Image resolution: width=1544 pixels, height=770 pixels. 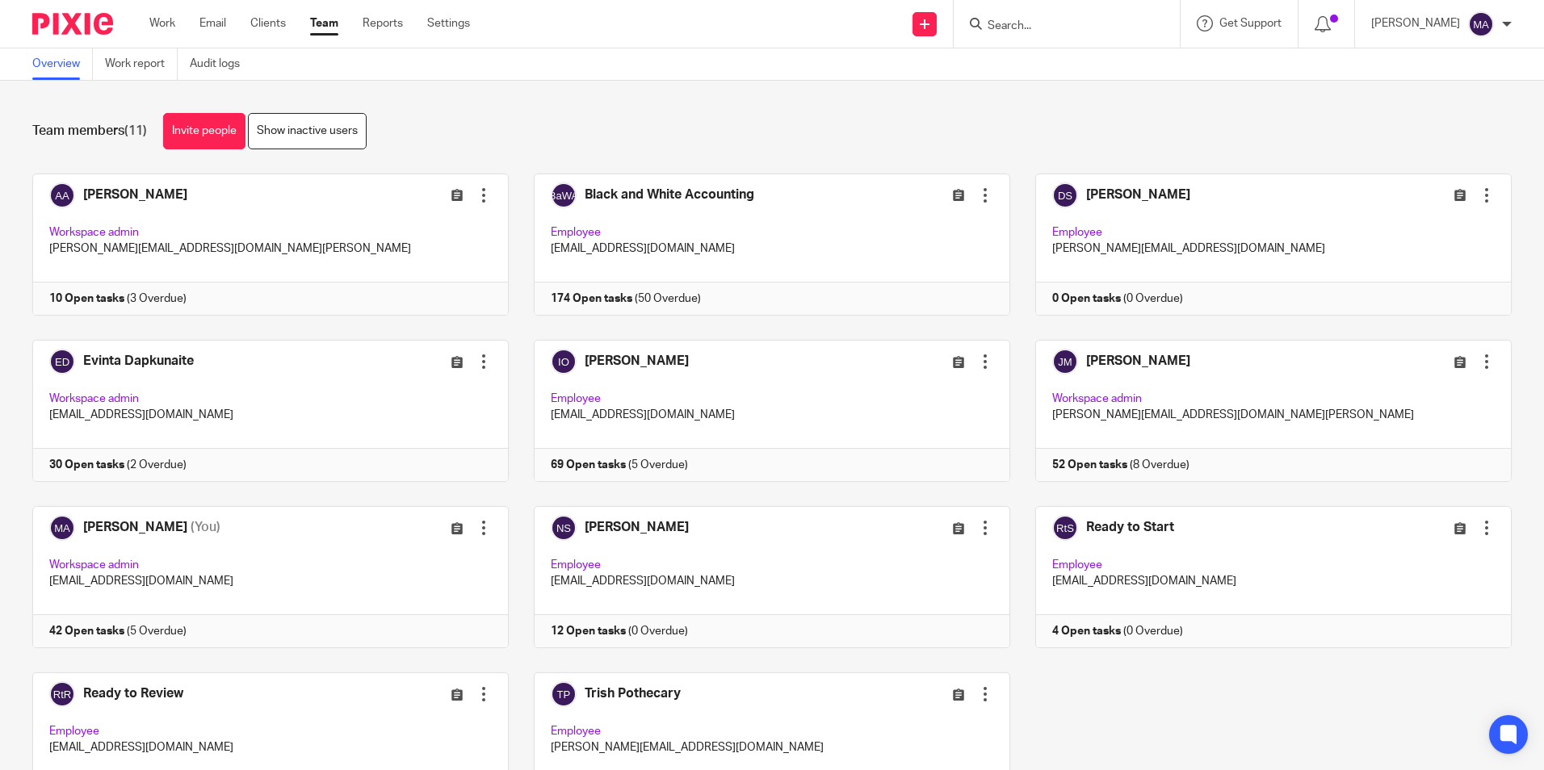 What do you see at coordinates (162, 23) in the screenshot?
I see `a: Work` at bounding box center [162, 23].